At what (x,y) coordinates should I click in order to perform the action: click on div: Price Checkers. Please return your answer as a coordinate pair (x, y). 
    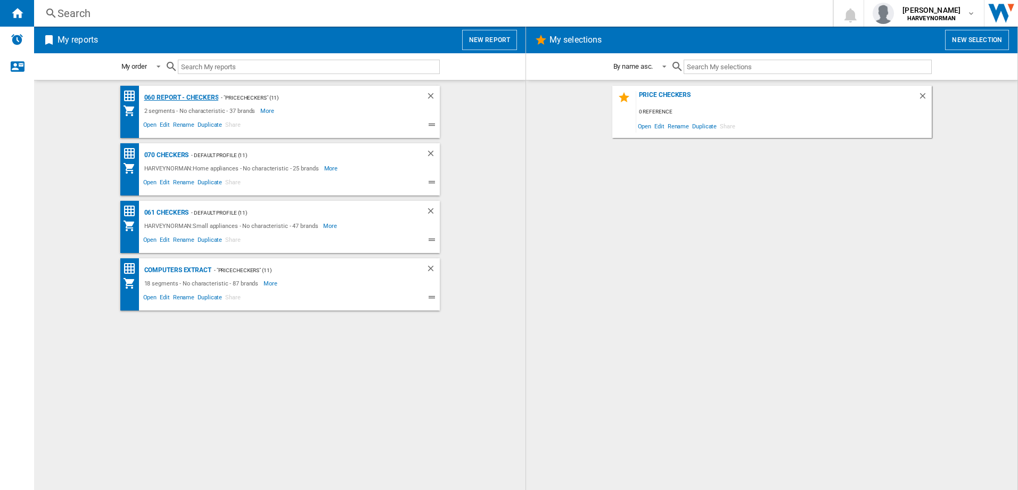
    Looking at the image, I should click on (777, 98).